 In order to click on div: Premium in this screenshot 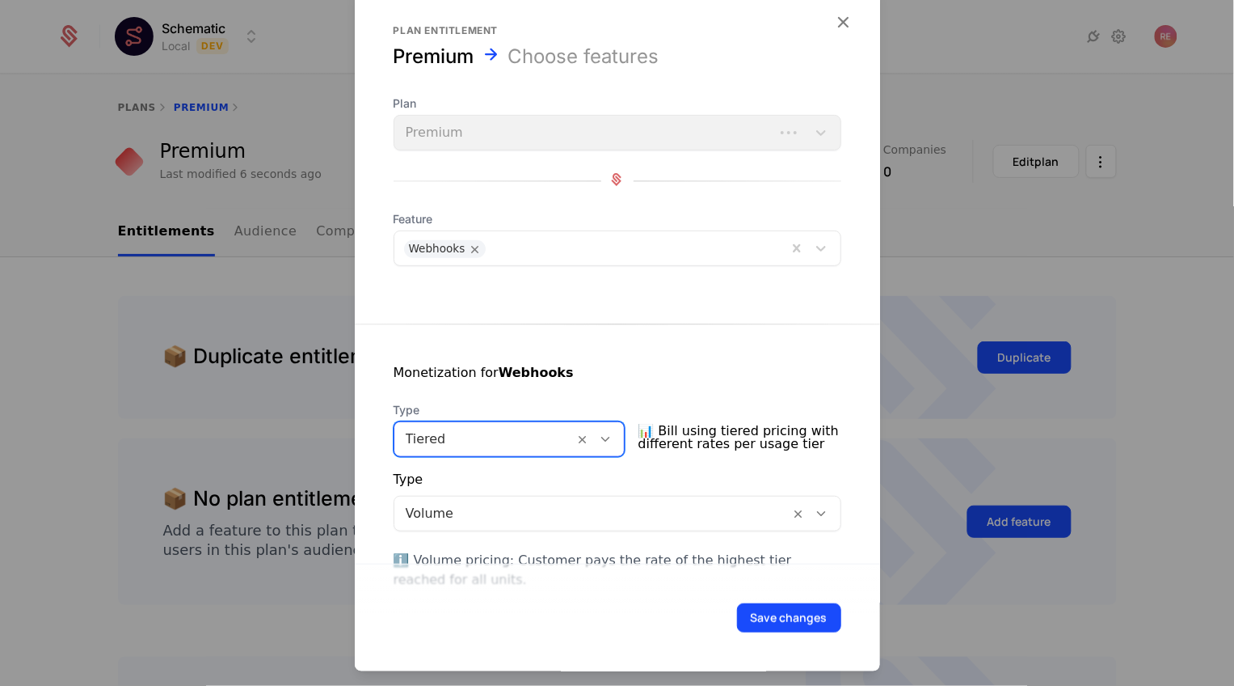, I will do `click(434, 57)`.